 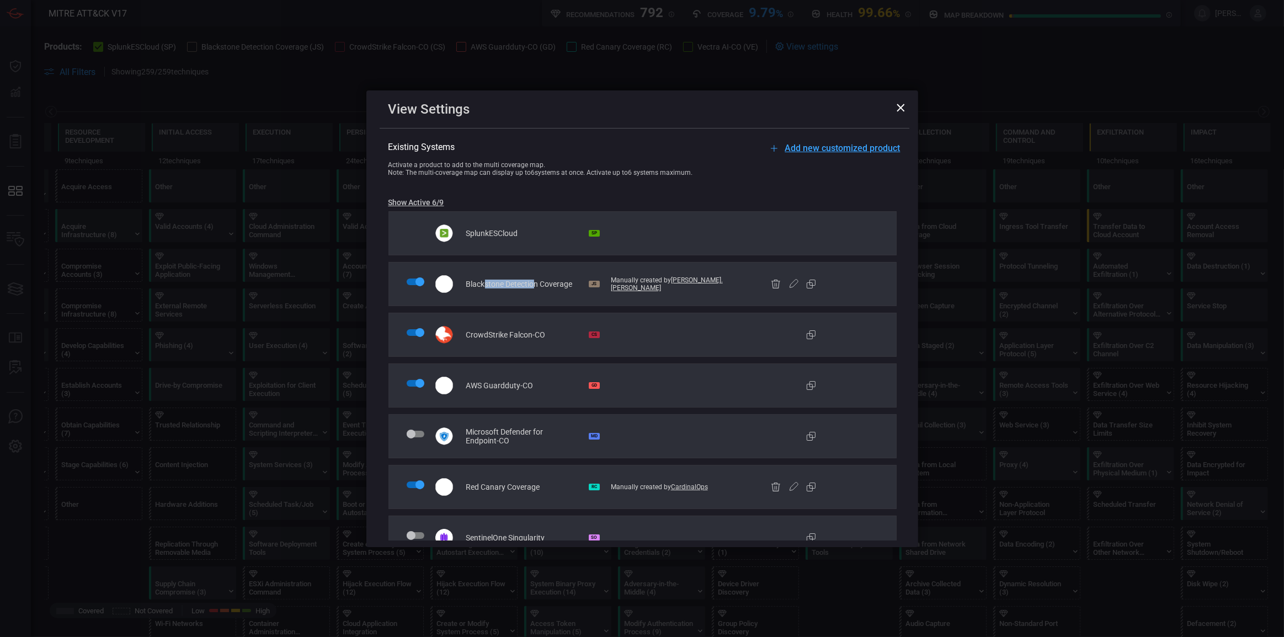 What do you see at coordinates (500, 386) in the screenshot?
I see `span: AWS Guardduty-CO` at bounding box center [500, 386].